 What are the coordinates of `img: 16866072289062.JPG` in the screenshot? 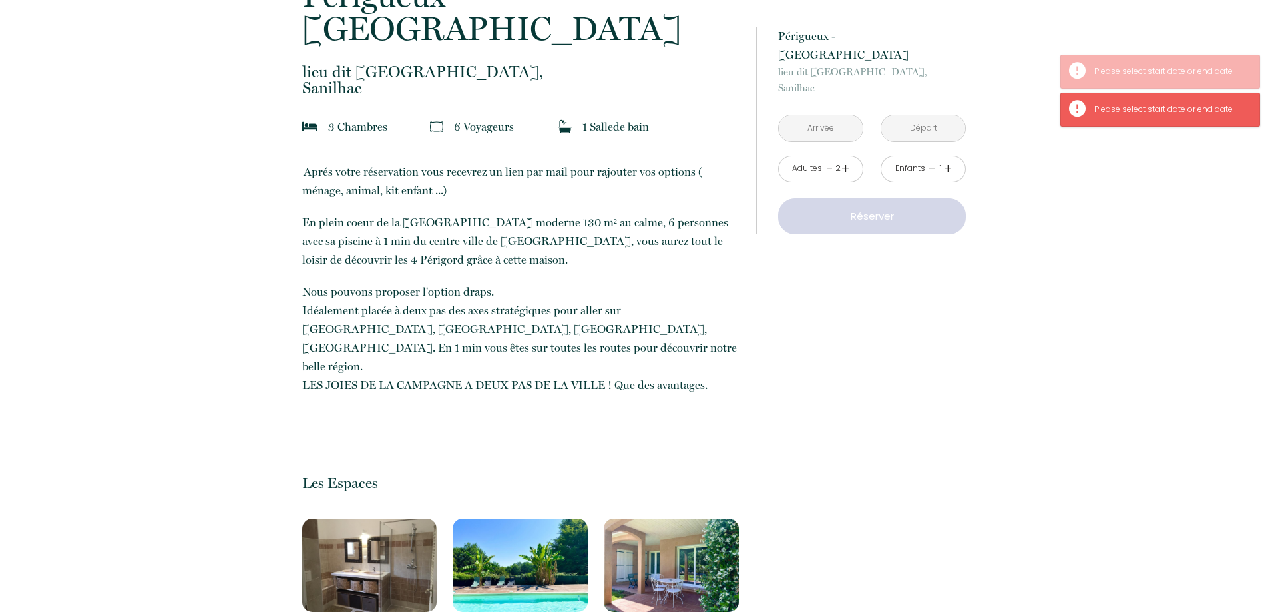 It's located at (369, 565).